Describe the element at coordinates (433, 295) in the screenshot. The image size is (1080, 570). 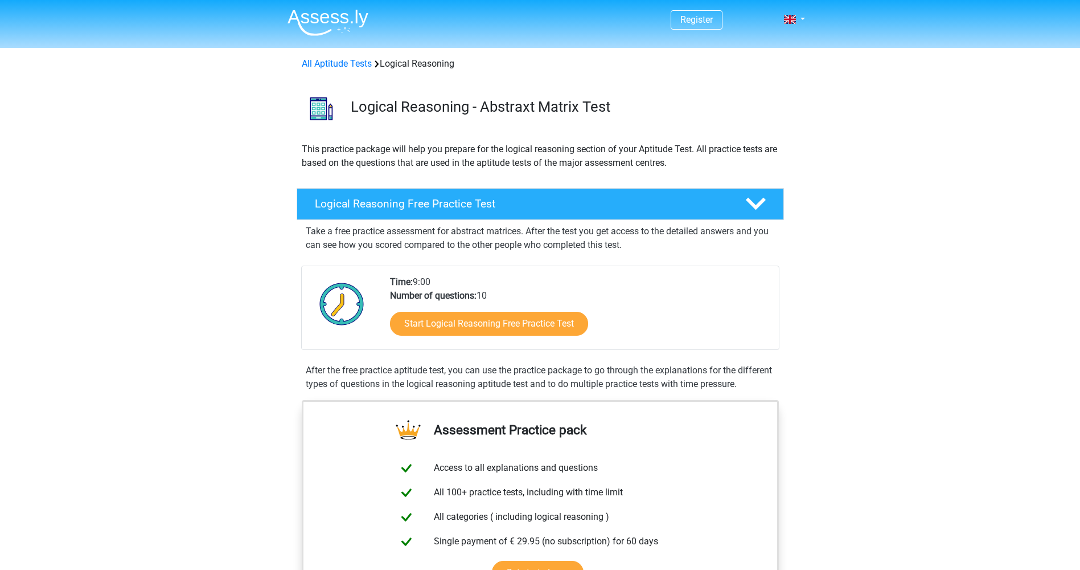
I see `b: Number of questions:` at that location.